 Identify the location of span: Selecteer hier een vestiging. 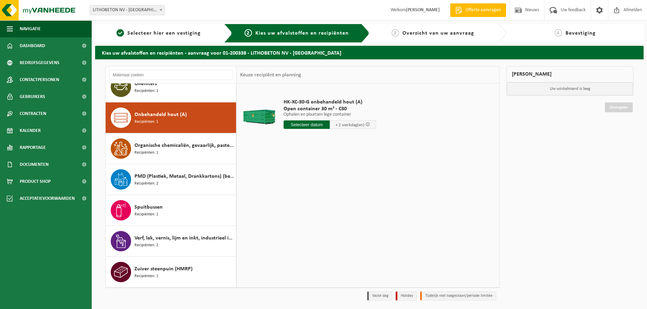
(164, 33).